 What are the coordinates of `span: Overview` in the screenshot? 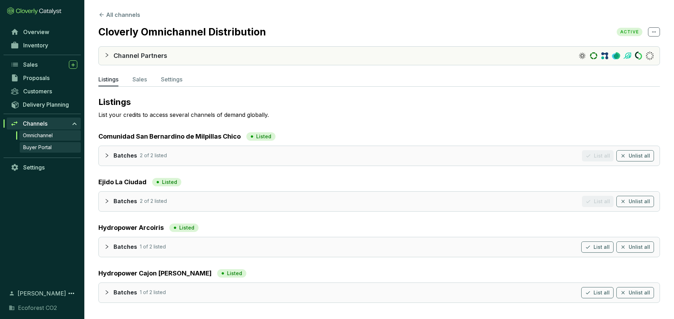 It's located at (36, 32).